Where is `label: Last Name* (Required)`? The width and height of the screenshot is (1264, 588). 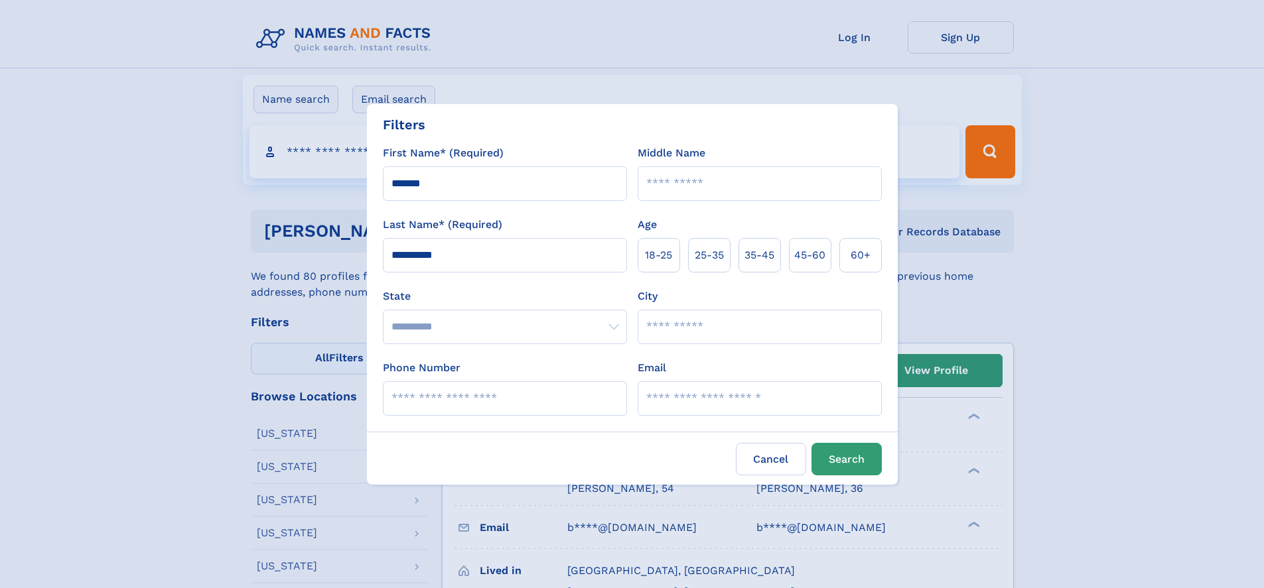
label: Last Name* (Required) is located at coordinates (443, 225).